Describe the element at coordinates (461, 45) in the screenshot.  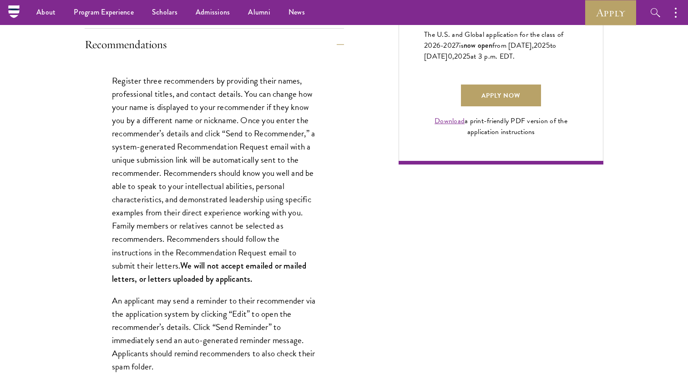
I see `span: is` at that location.